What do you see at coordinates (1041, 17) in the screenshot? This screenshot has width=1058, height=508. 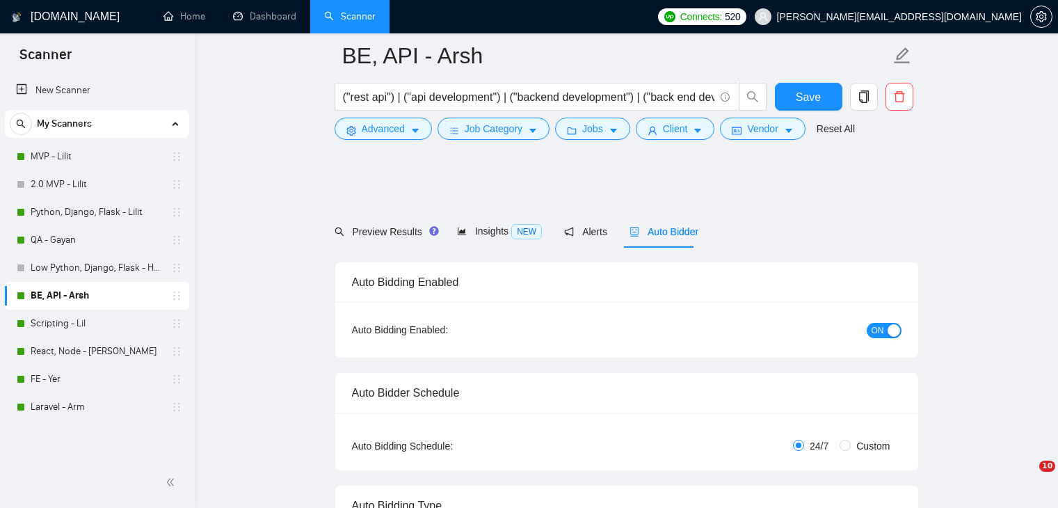 I see `a: setting` at bounding box center [1041, 17].